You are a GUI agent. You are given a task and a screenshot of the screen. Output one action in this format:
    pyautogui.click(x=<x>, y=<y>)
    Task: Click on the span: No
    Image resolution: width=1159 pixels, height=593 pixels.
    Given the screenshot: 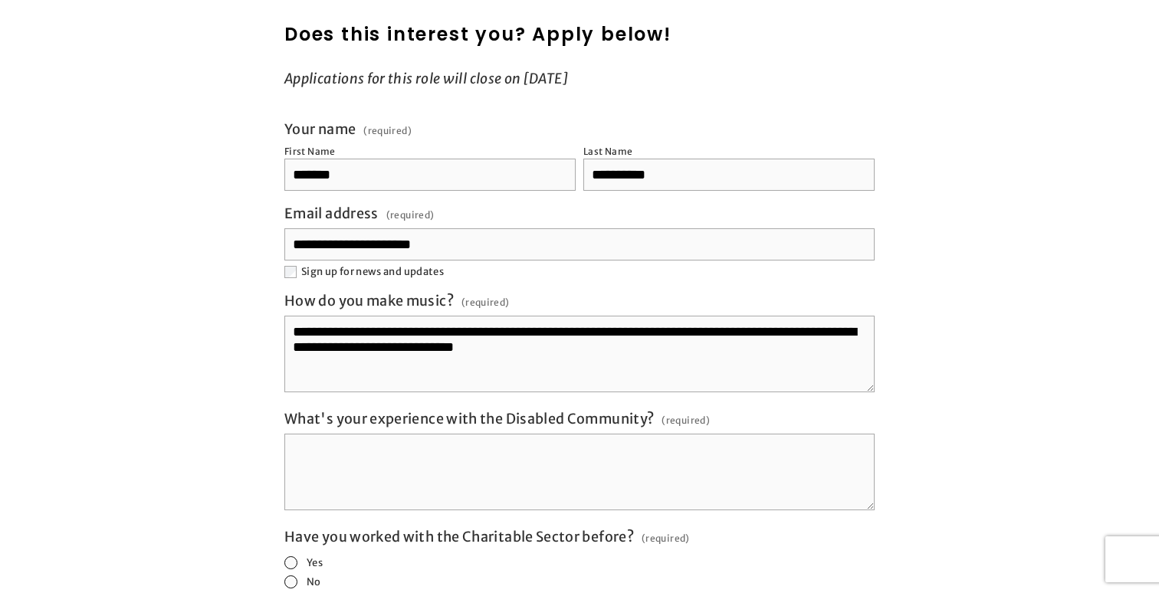 What is the action you would take?
    pyautogui.click(x=313, y=582)
    